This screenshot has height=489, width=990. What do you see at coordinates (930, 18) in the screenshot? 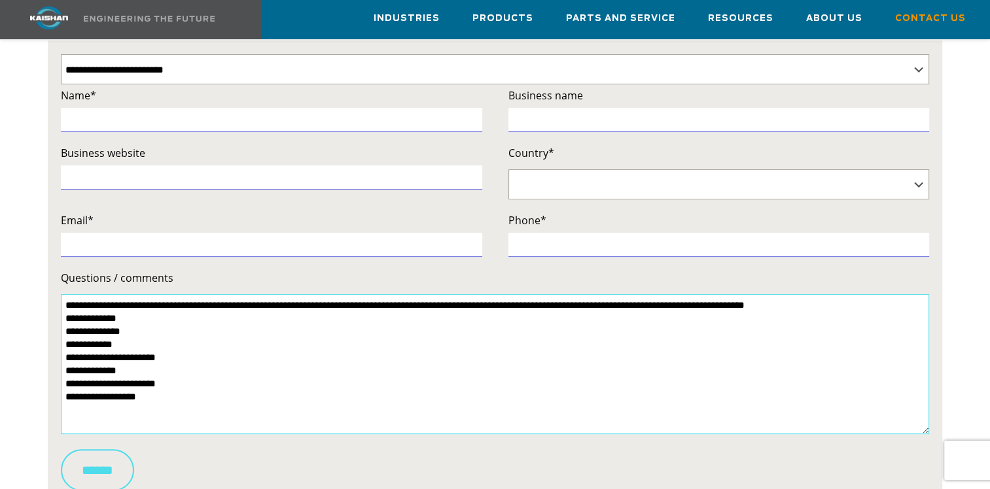
I see `span: Contact Us` at bounding box center [930, 18].